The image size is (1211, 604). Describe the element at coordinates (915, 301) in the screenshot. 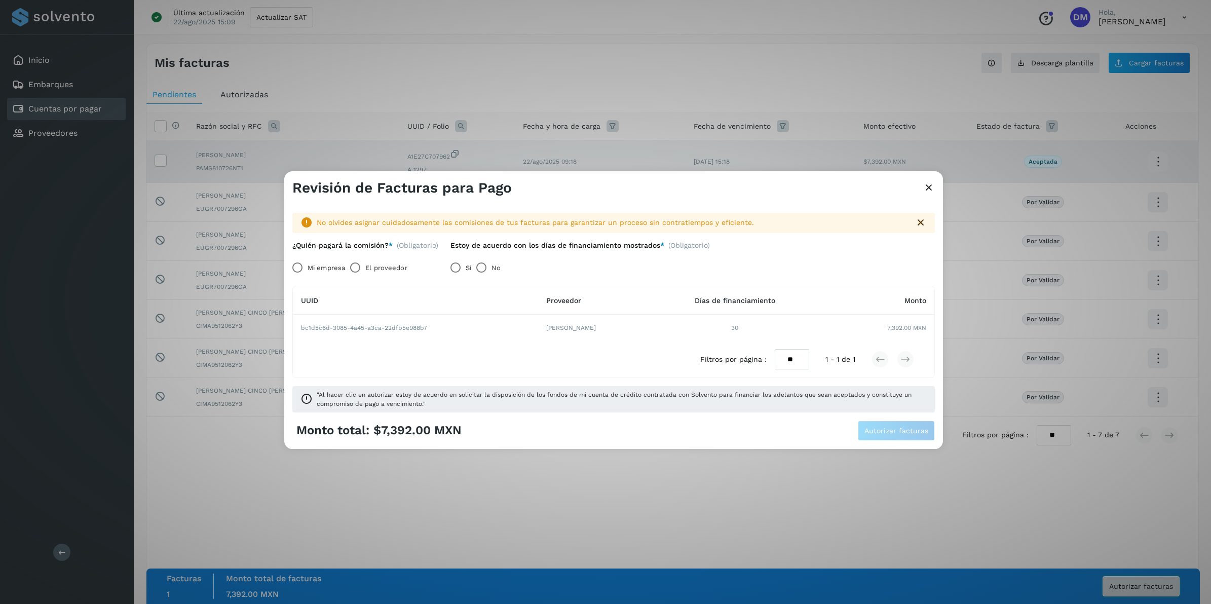

I see `span: Monto` at that location.